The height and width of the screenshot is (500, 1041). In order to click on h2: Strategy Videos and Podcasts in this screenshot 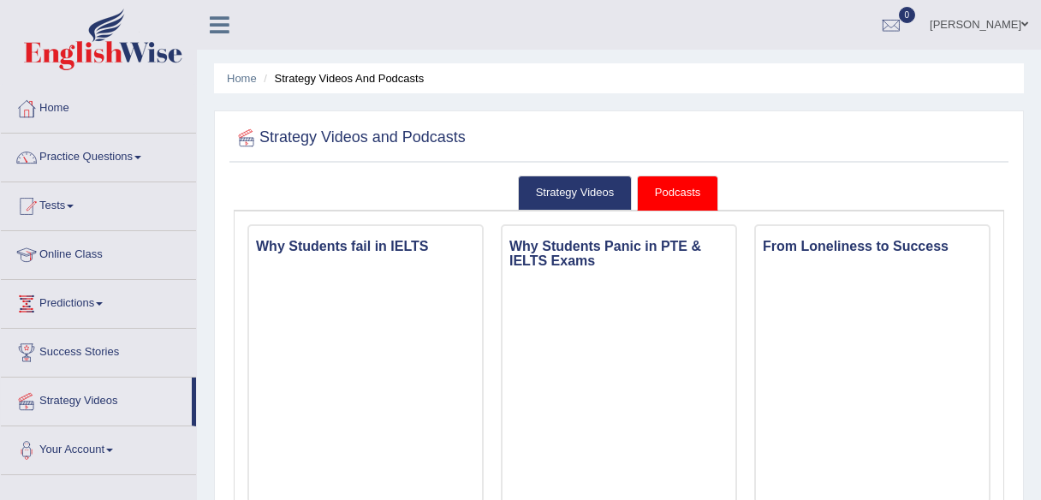, I will do `click(349, 138)`.